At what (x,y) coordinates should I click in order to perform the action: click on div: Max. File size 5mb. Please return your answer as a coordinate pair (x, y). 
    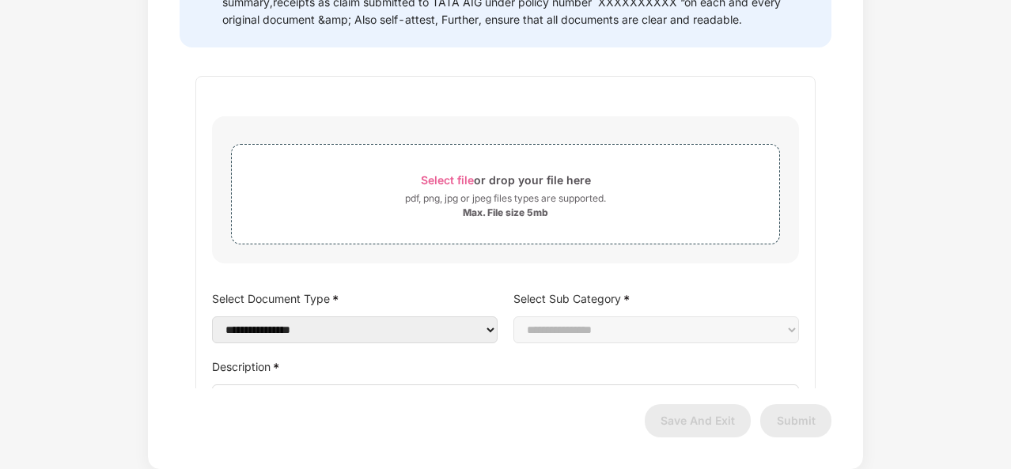
    Looking at the image, I should click on (505, 213).